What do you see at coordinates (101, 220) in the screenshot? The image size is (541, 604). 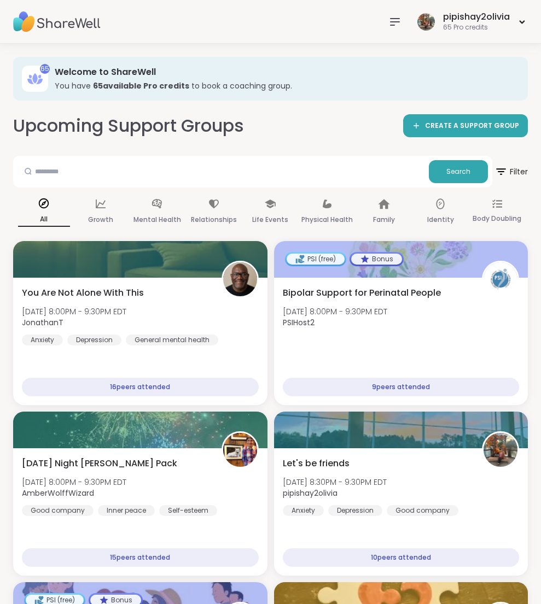 I see `p: Growth` at bounding box center [101, 220].